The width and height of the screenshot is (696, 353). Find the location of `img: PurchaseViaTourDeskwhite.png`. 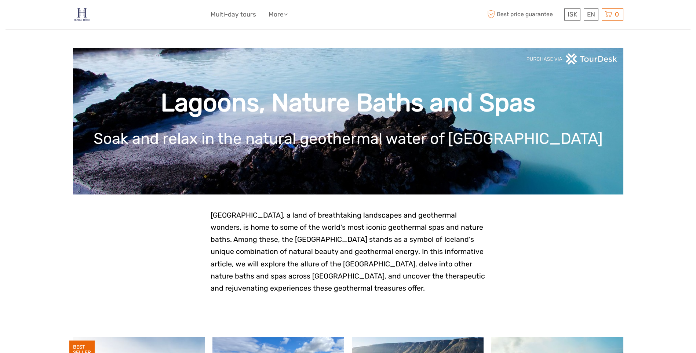

img: PurchaseViaTourDeskwhite.png is located at coordinates (572, 59).